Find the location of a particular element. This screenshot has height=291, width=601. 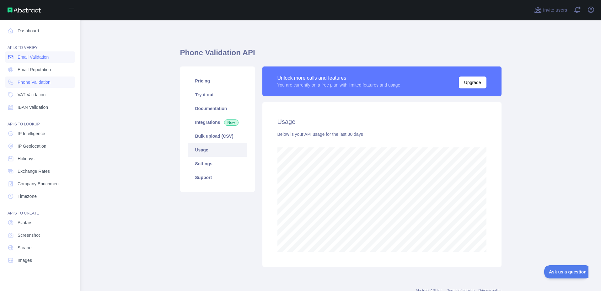

a: Bulk upload (CSV) is located at coordinates (217, 136).